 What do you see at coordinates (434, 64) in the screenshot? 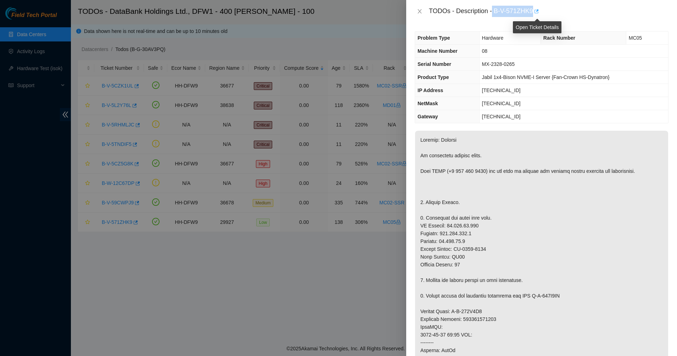
I see `span: Serial Number` at bounding box center [434, 64].